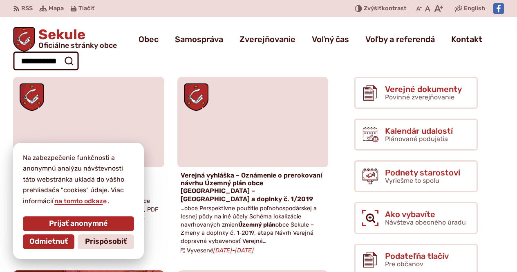 This screenshot has height=272, width=517. Describe the element at coordinates (499, 9) in the screenshot. I see `img: Prejsť na Facebook stránku` at that location.